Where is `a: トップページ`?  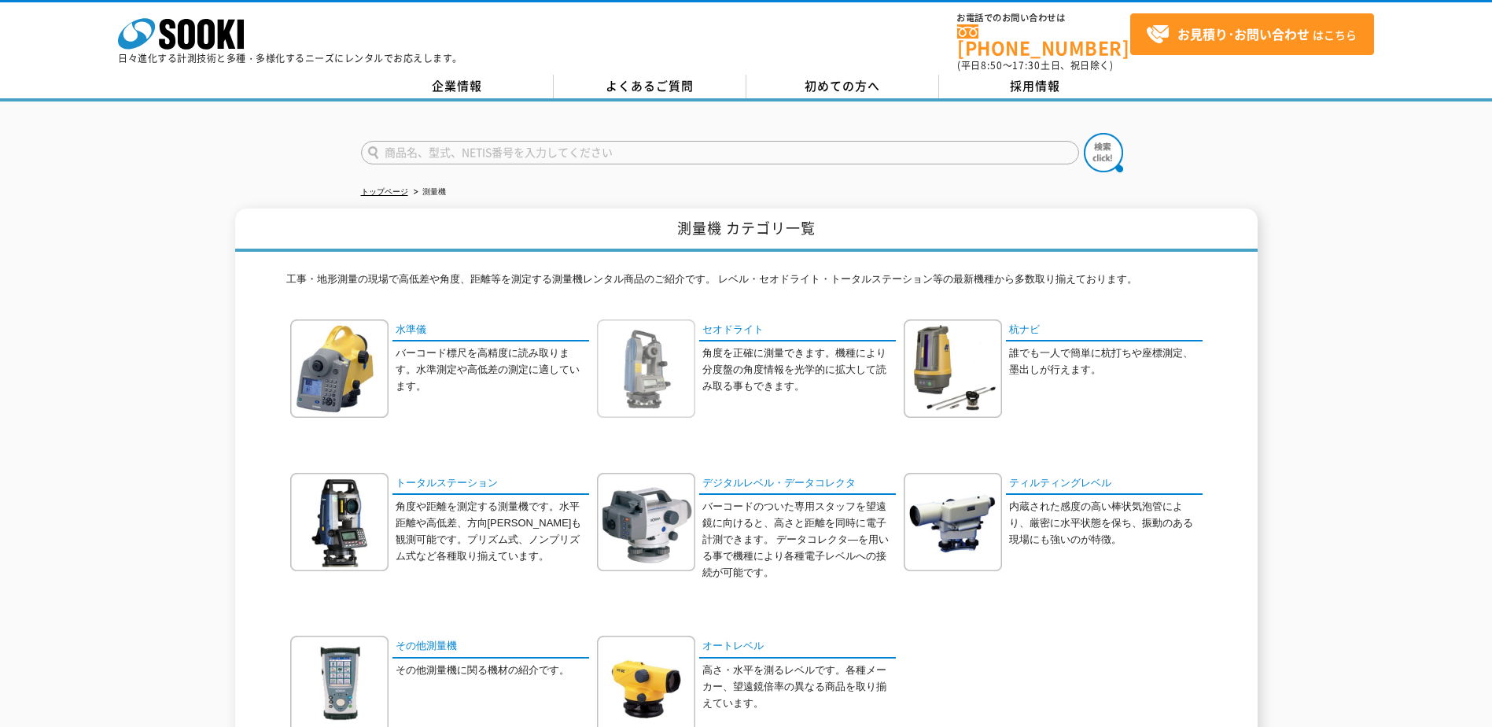
a: トップページ is located at coordinates (385, 191).